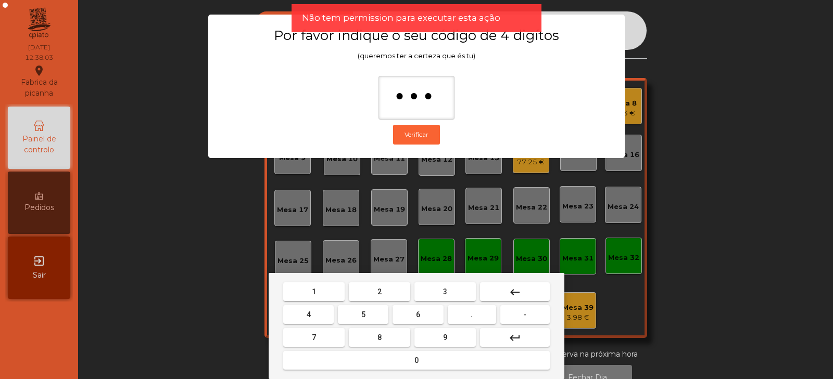 The image size is (833, 379). What do you see at coordinates (416, 361) in the screenshot?
I see `button: 0` at bounding box center [416, 361].